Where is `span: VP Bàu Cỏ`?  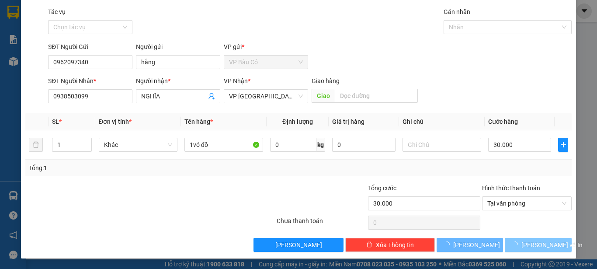 span: VP Bàu Cỏ is located at coordinates (266, 62).